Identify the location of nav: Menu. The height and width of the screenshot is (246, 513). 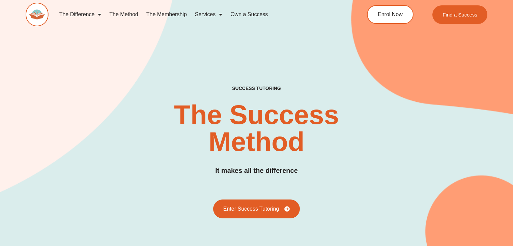
(198, 14).